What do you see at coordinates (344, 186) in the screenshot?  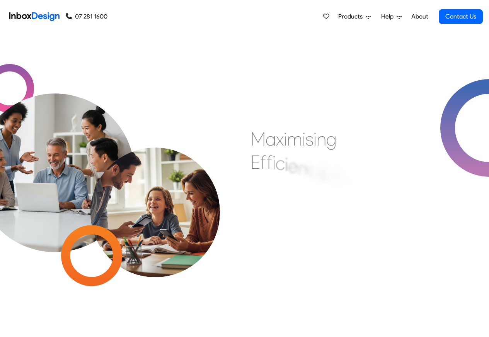 I see `div: Maximising Efficient & Engagement, Connecting Schools, Families, and Students.` at bounding box center [344, 186].